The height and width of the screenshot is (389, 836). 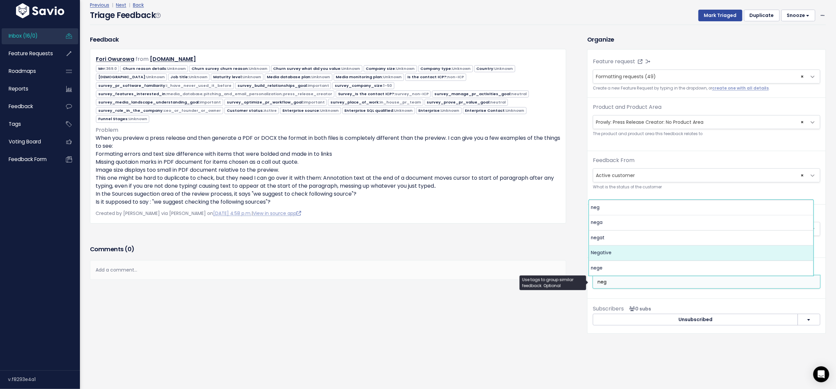 I want to click on span: Formatting requests (49), so click(x=626, y=77).